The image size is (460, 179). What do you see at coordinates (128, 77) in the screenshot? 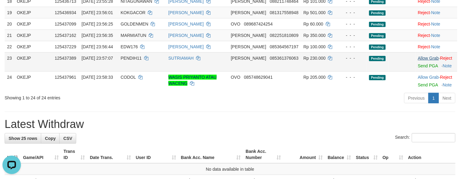
I see `span: CODOL` at bounding box center [128, 77].